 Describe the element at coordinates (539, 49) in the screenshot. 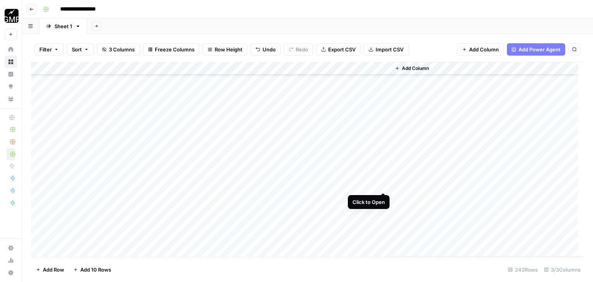

I see `span: Add Power Agent` at that location.